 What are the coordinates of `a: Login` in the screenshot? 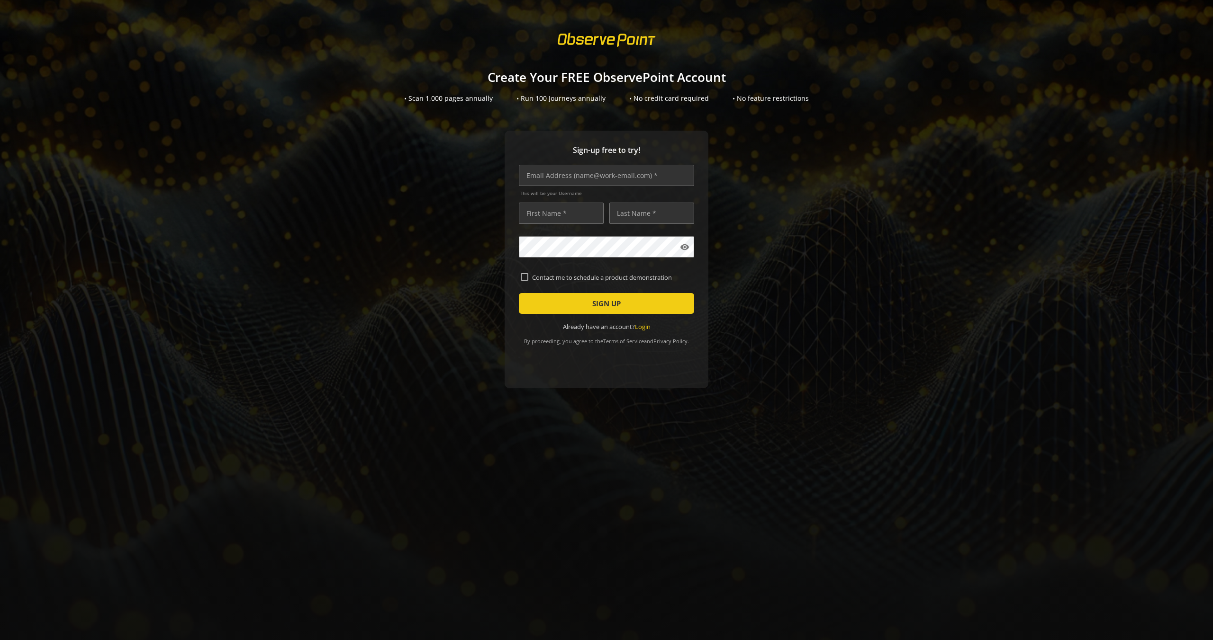 It's located at (642, 327).